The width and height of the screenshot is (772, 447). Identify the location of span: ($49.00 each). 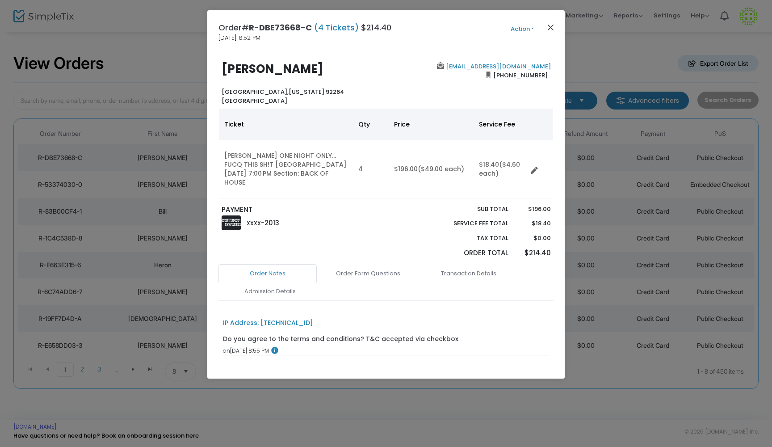
(441, 169).